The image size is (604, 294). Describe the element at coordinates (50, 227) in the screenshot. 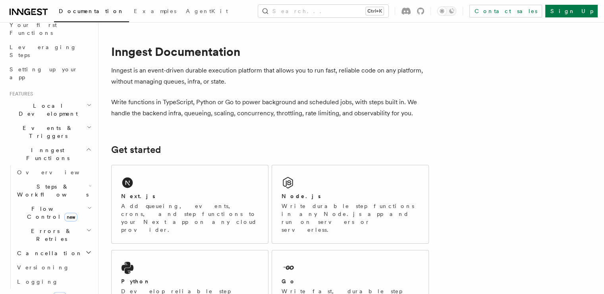

I see `div: Inngest Functions` at that location.